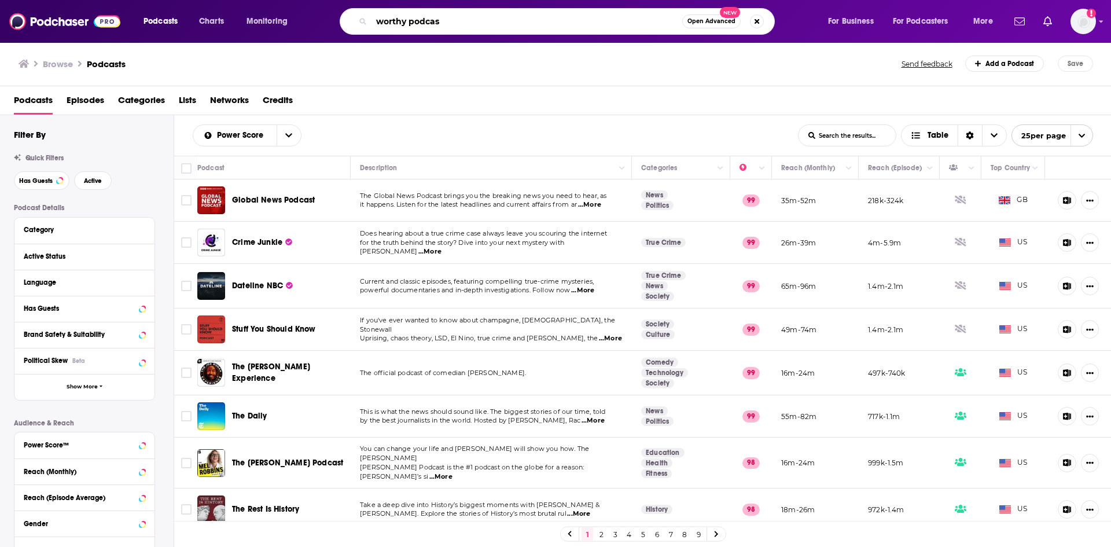  What do you see at coordinates (65, 21) in the screenshot?
I see `a: Podchaser - Follow, Share and Rate Podcasts` at bounding box center [65, 21].